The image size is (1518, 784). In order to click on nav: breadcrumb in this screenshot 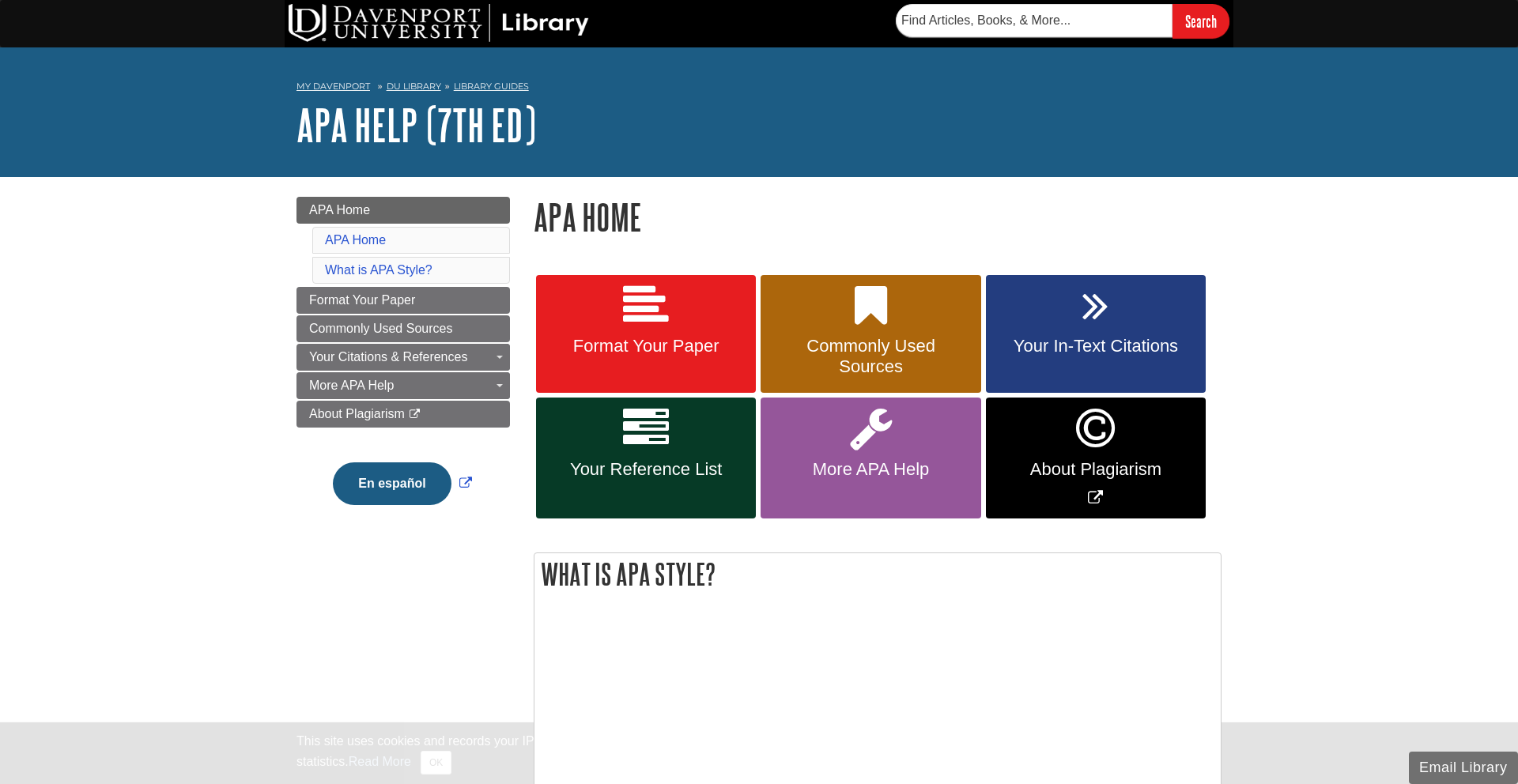, I will do `click(759, 88)`.